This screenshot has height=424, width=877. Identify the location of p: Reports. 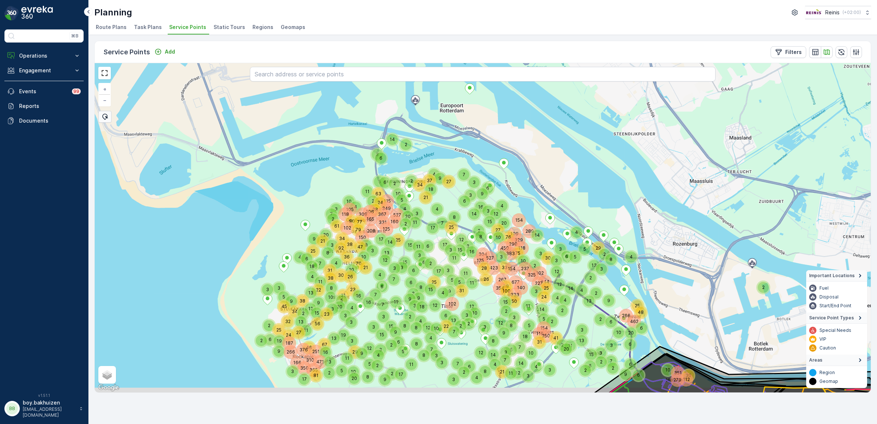
(50, 106).